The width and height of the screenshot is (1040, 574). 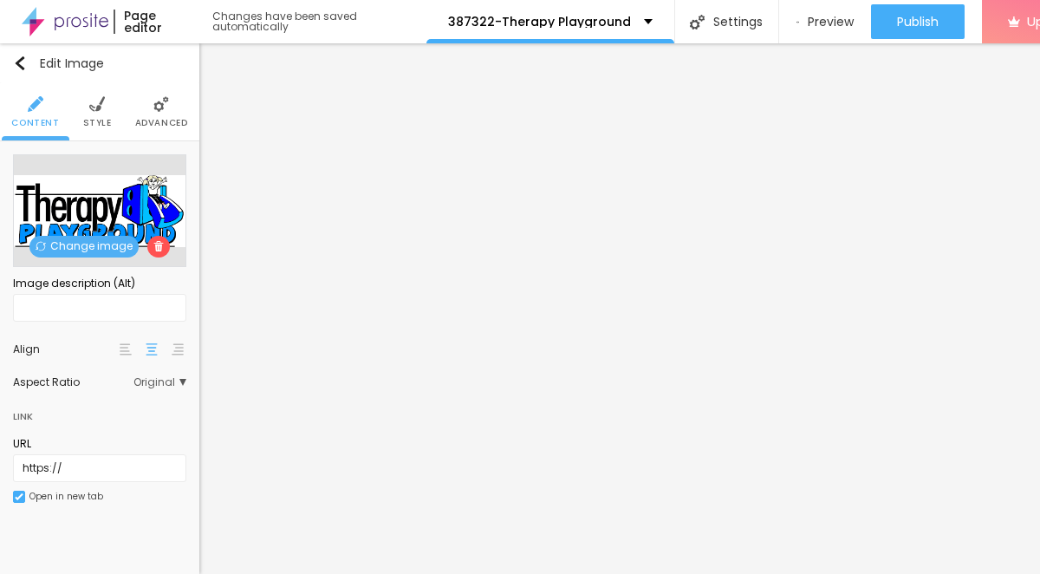 I want to click on img: view-1.svg, so click(x=797, y=22).